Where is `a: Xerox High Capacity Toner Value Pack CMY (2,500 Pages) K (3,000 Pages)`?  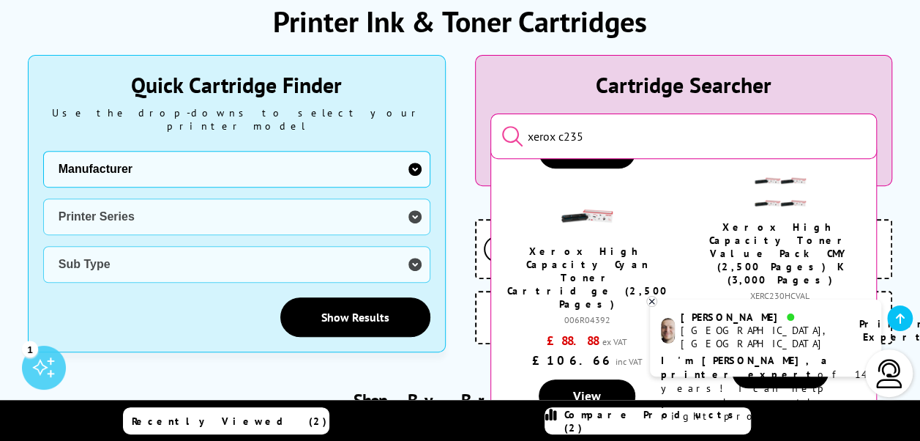
a: Xerox High Capacity Toner Value Pack CMY (2,500 Pages) K (3,000 Pages) is located at coordinates (779, 253).